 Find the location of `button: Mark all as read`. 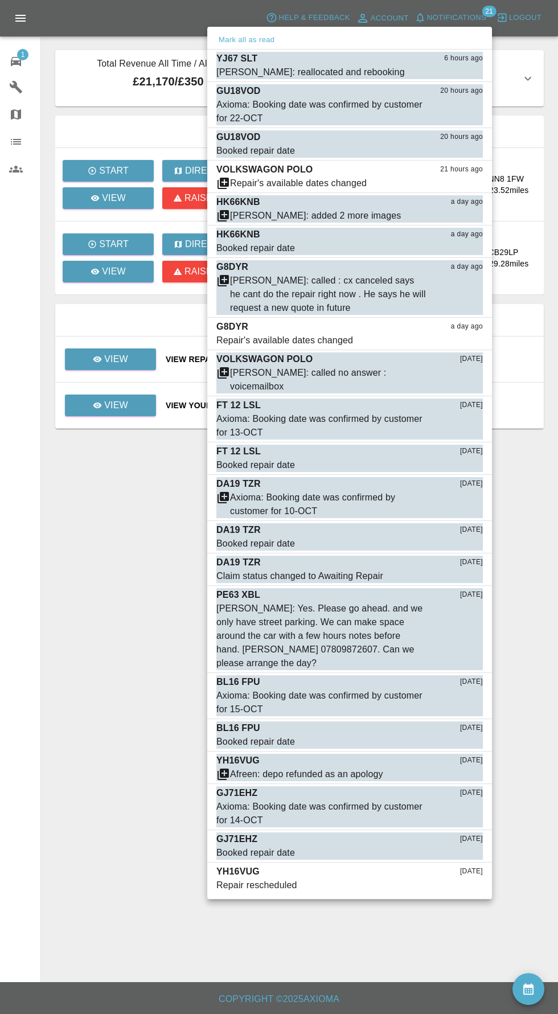

button: Mark all as read is located at coordinates (246, 40).